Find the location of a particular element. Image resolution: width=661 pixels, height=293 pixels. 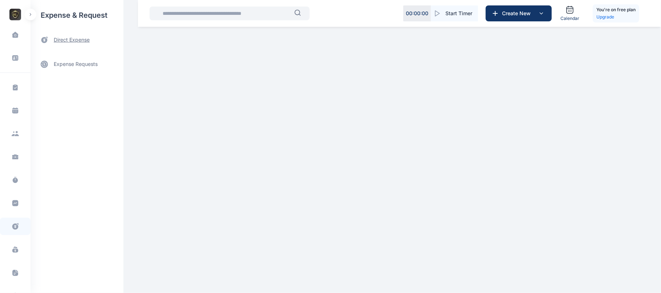

p: Upgrade is located at coordinates (616, 17).